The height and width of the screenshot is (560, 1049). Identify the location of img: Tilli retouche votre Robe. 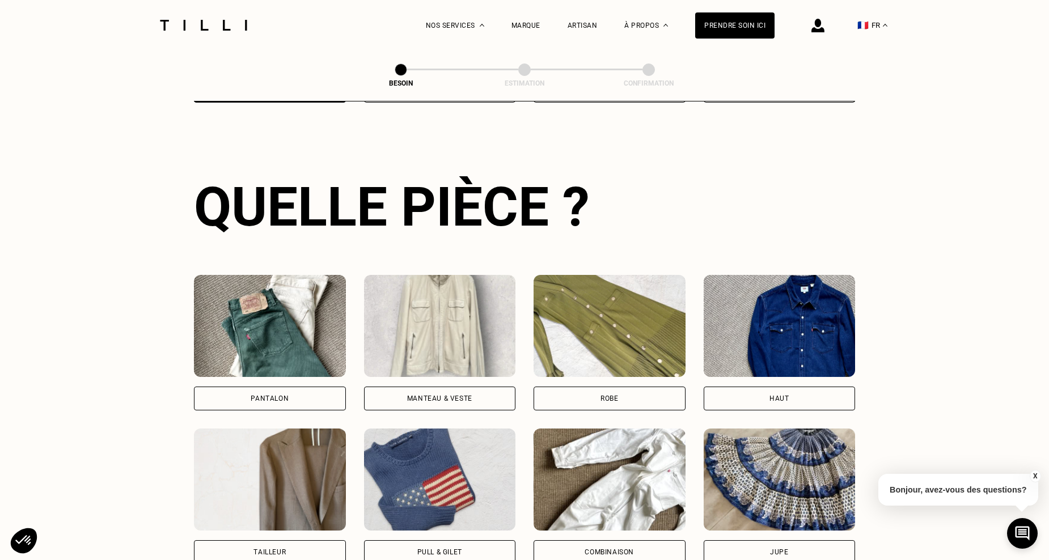
(610, 326).